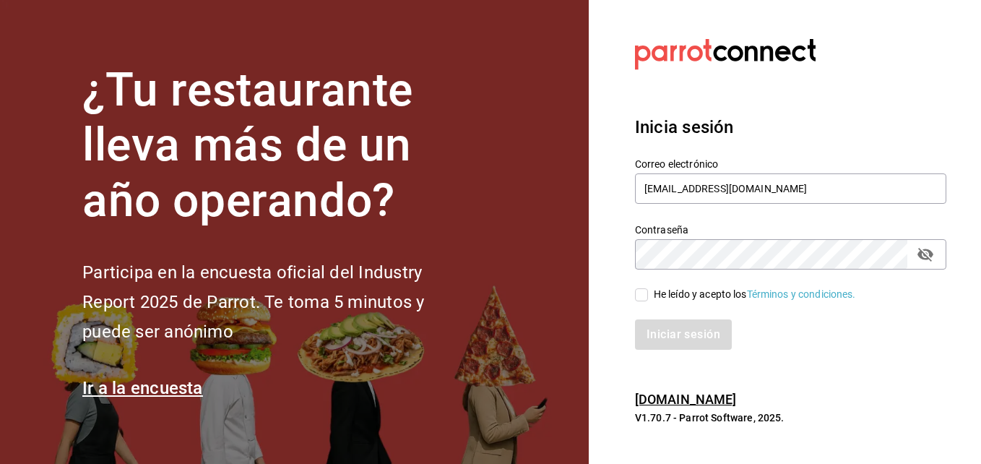 The width and height of the screenshot is (981, 464). What do you see at coordinates (142, 388) in the screenshot?
I see `a: Ir a la encuesta` at bounding box center [142, 388].